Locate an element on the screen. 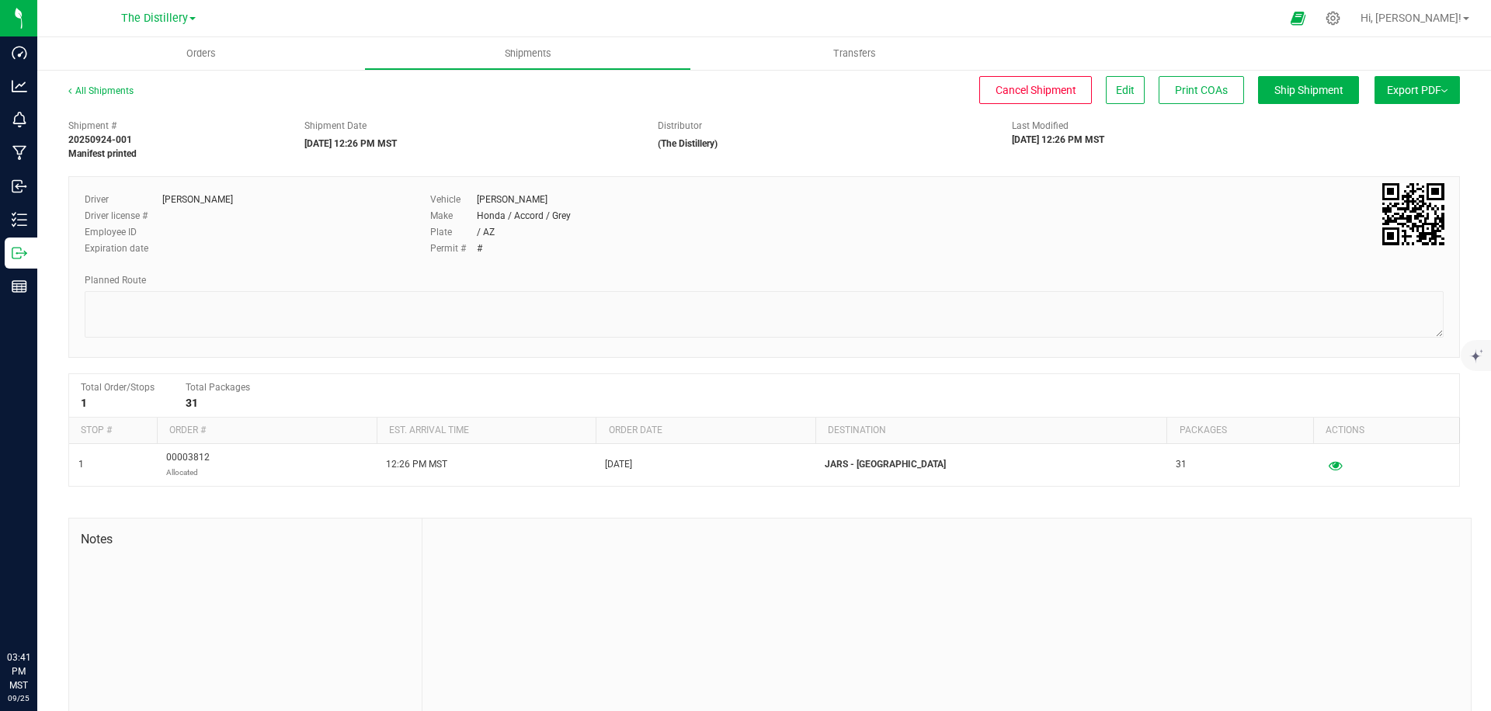 This screenshot has width=1491, height=711. th: Est. arrival time is located at coordinates (486, 431).